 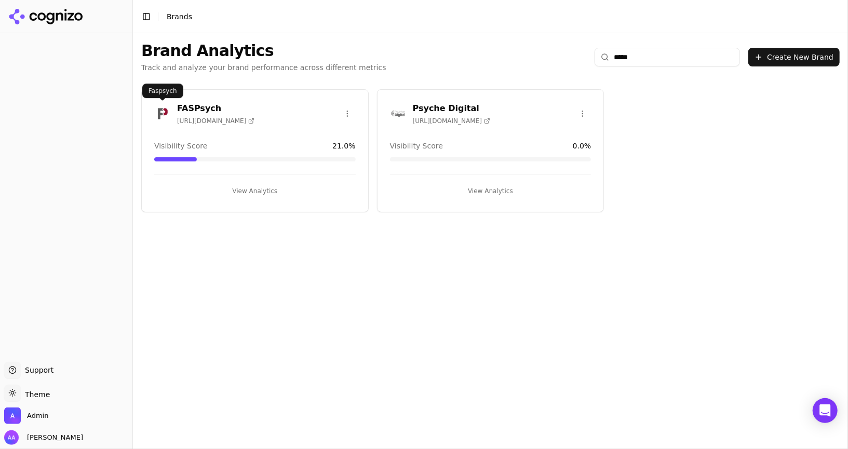 What do you see at coordinates (264, 67) in the screenshot?
I see `p: Track and analyze your brand performance across different metrics` at bounding box center [264, 67].